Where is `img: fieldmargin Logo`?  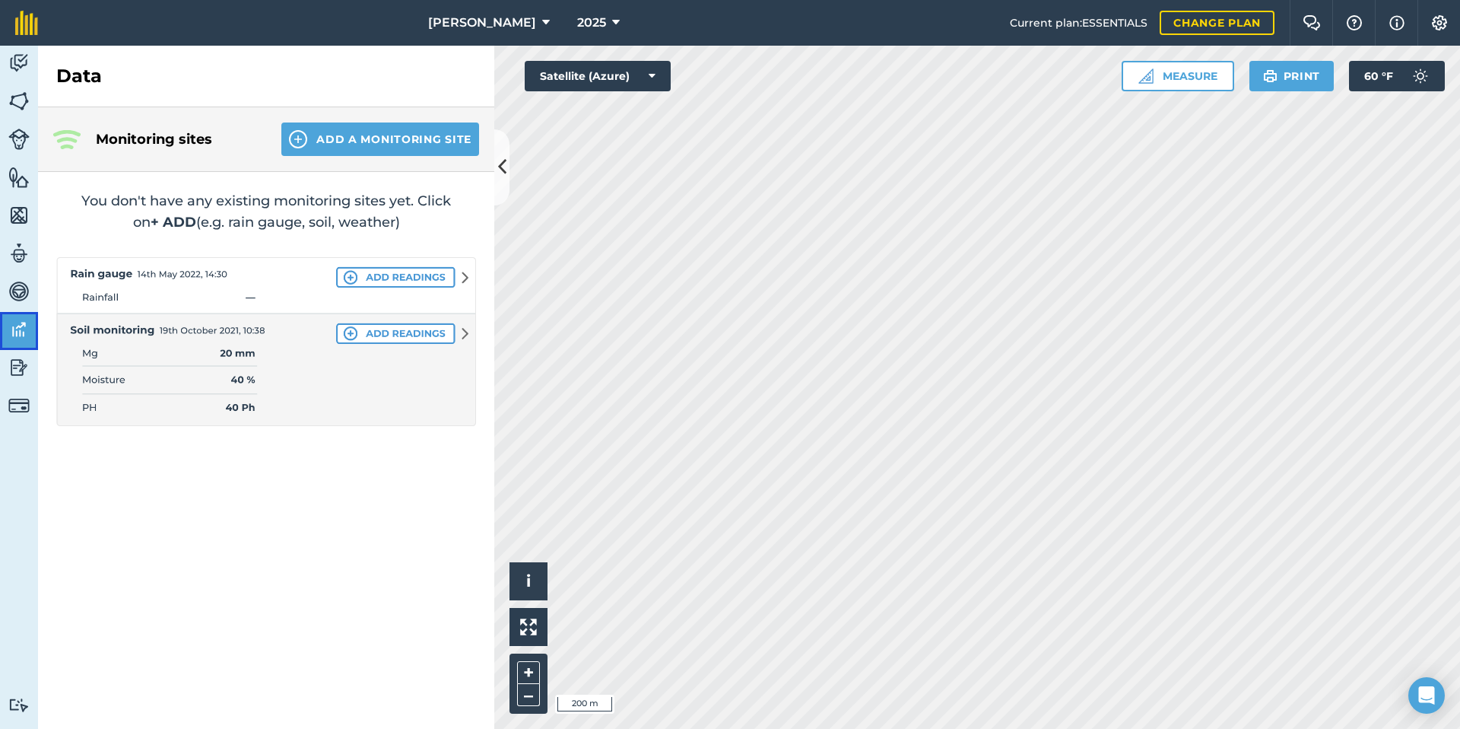
img: fieldmargin Logo is located at coordinates (27, 23).